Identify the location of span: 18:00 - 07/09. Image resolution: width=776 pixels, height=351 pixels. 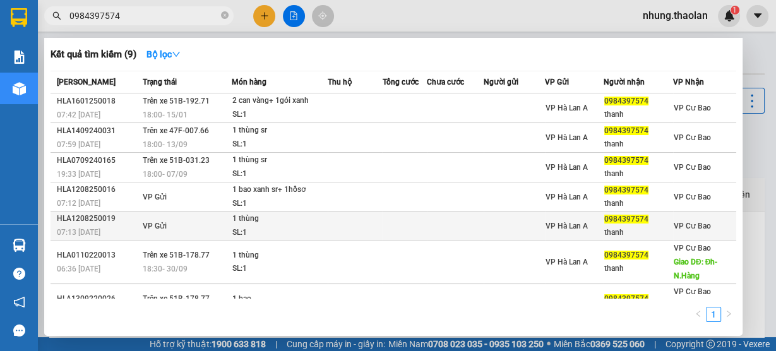
(165, 174).